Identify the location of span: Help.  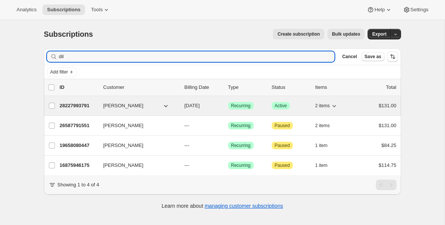
(379, 10).